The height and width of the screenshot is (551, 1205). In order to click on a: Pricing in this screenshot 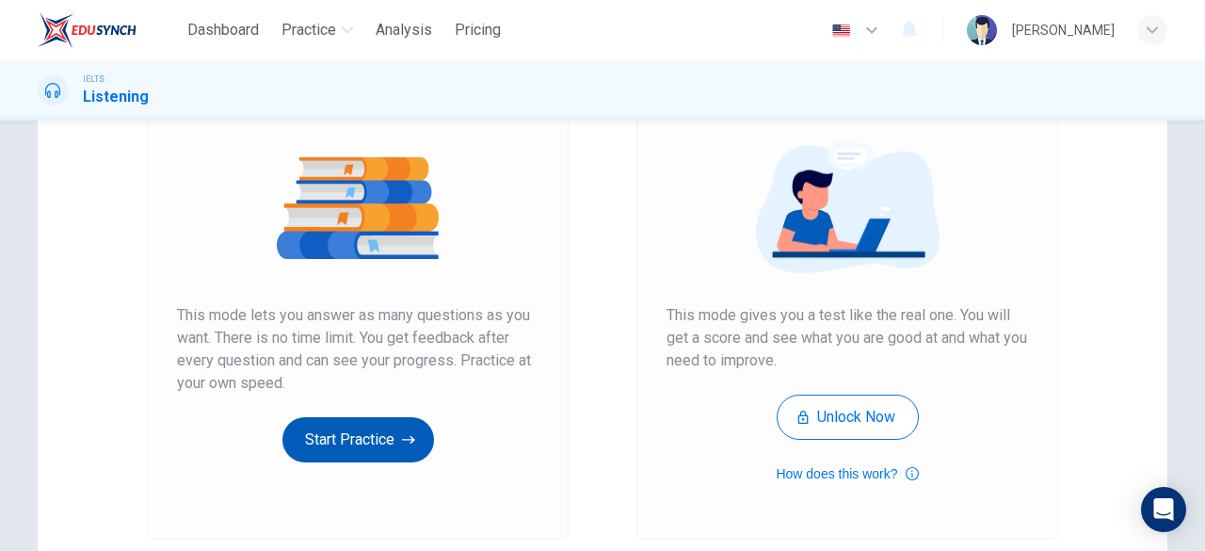, I will do `click(477, 30)`.